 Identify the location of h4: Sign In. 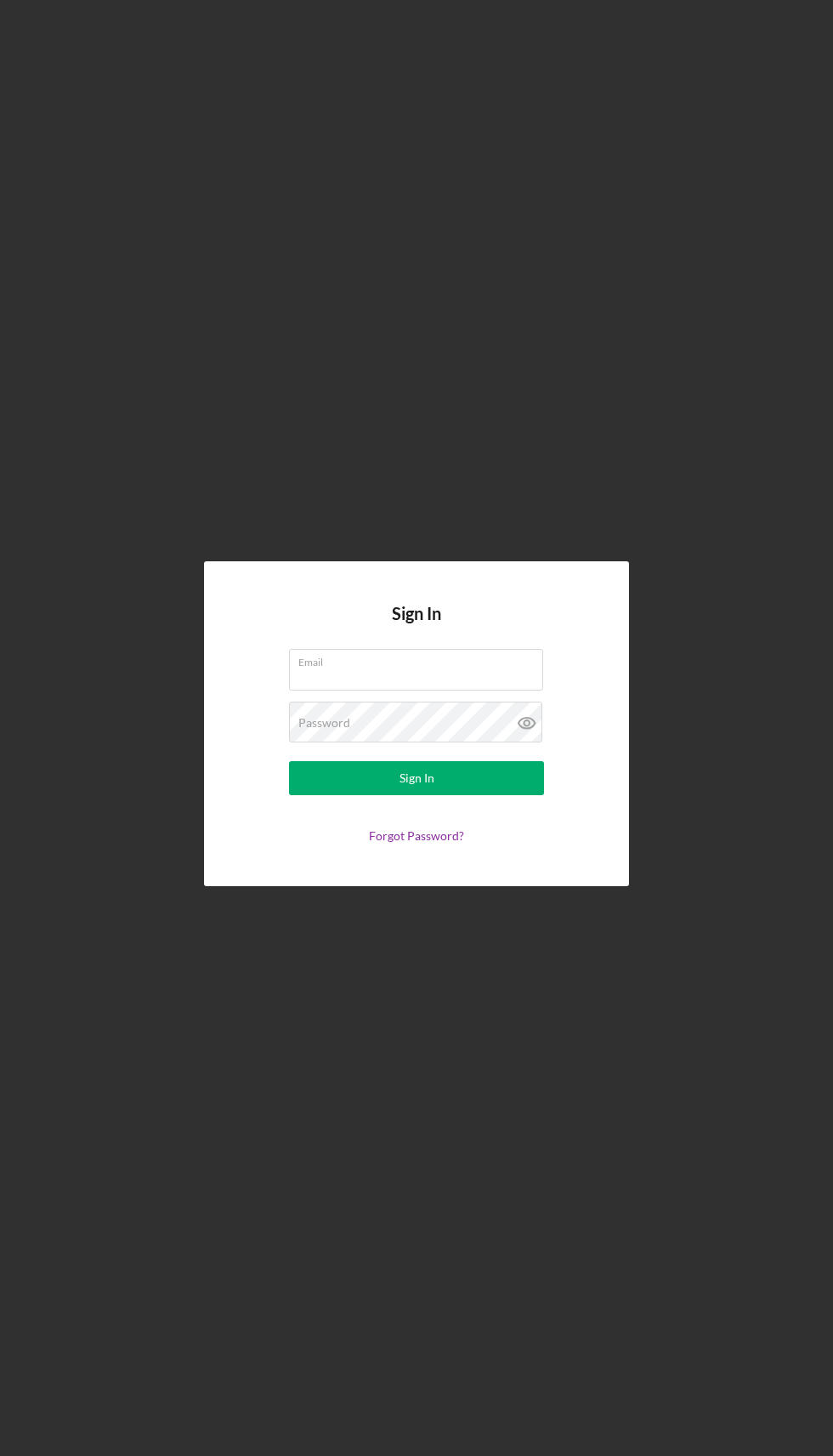
(417, 626).